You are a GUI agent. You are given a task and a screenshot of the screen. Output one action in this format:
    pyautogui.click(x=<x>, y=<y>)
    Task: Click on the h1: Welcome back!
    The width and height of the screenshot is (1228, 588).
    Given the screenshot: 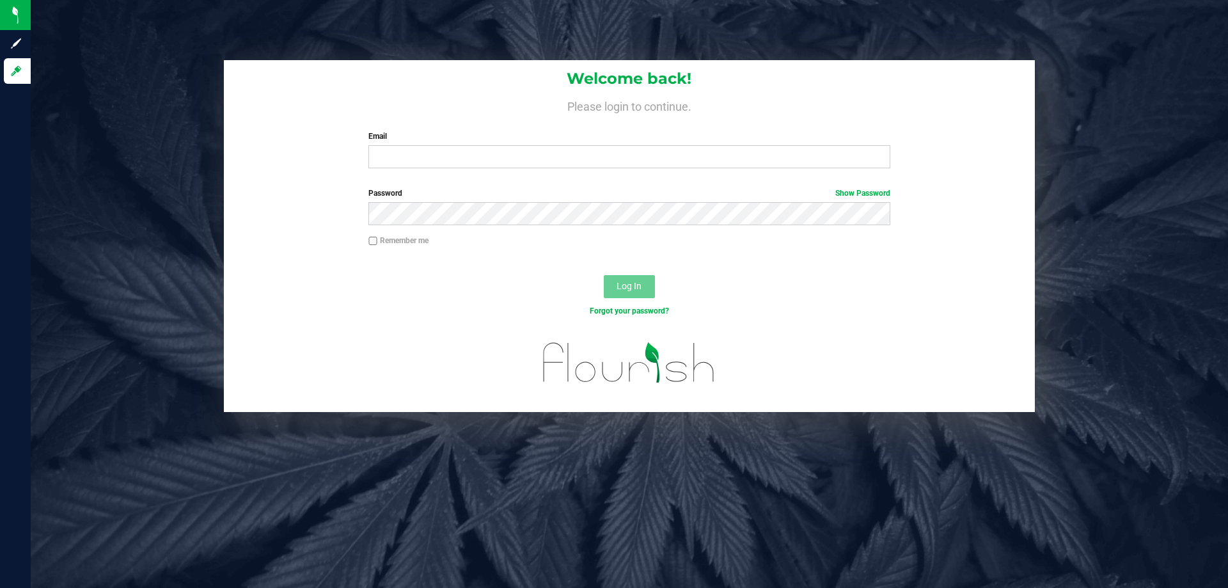 What is the action you would take?
    pyautogui.click(x=629, y=79)
    